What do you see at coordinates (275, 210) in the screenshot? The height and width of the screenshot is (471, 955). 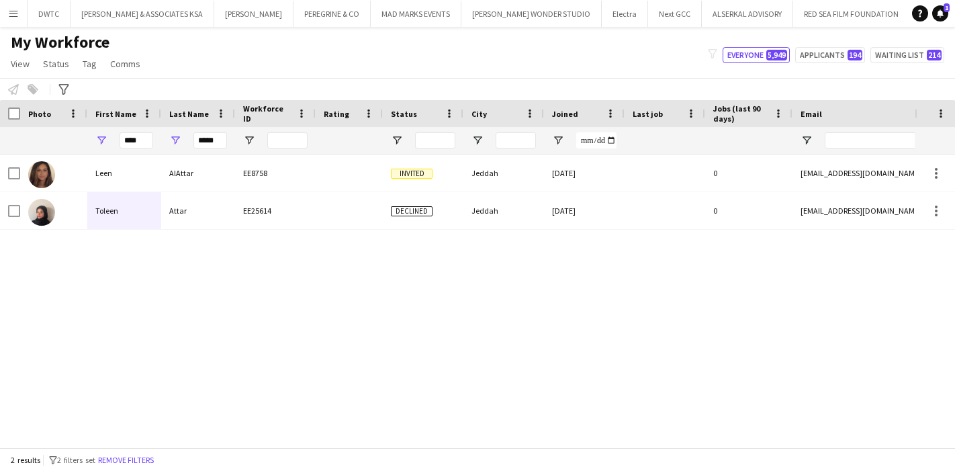 I see `div: EE25614` at bounding box center [275, 210].